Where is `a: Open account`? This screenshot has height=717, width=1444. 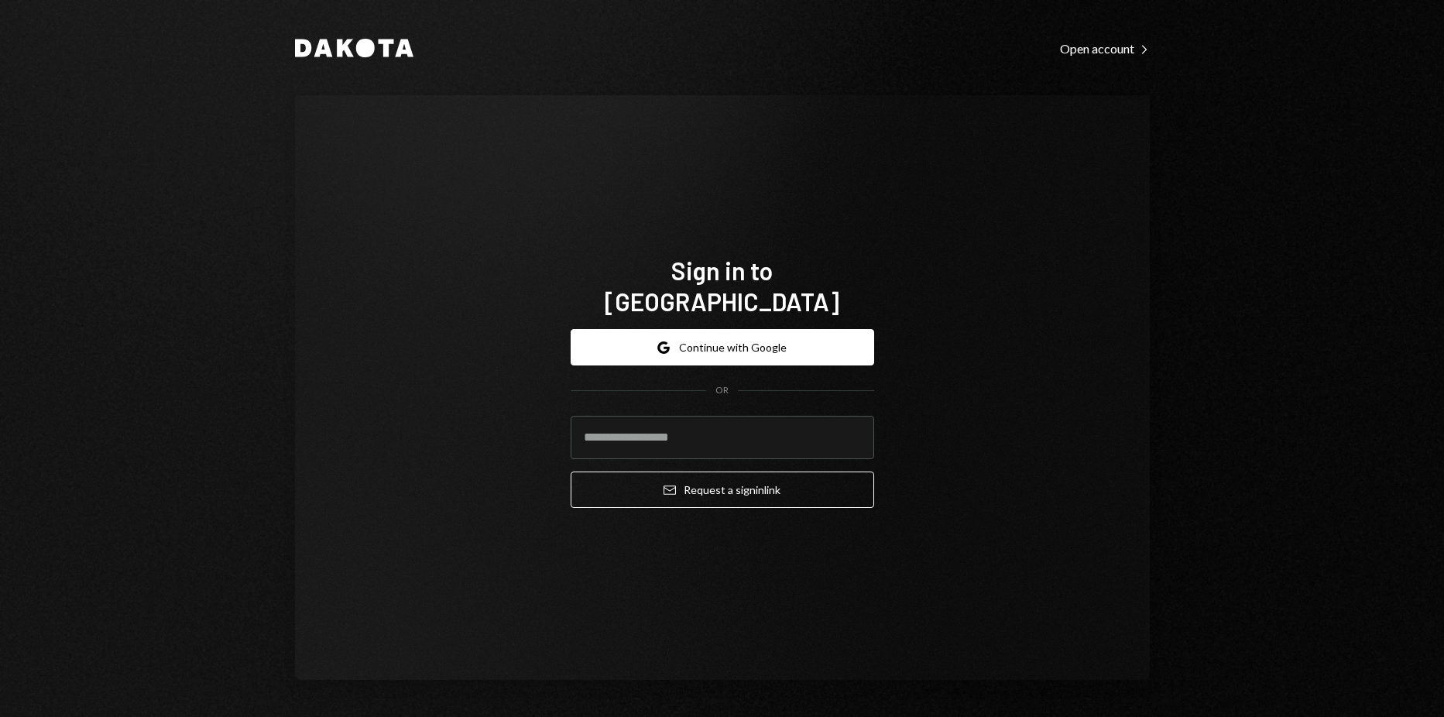
a: Open account is located at coordinates (1105, 48).